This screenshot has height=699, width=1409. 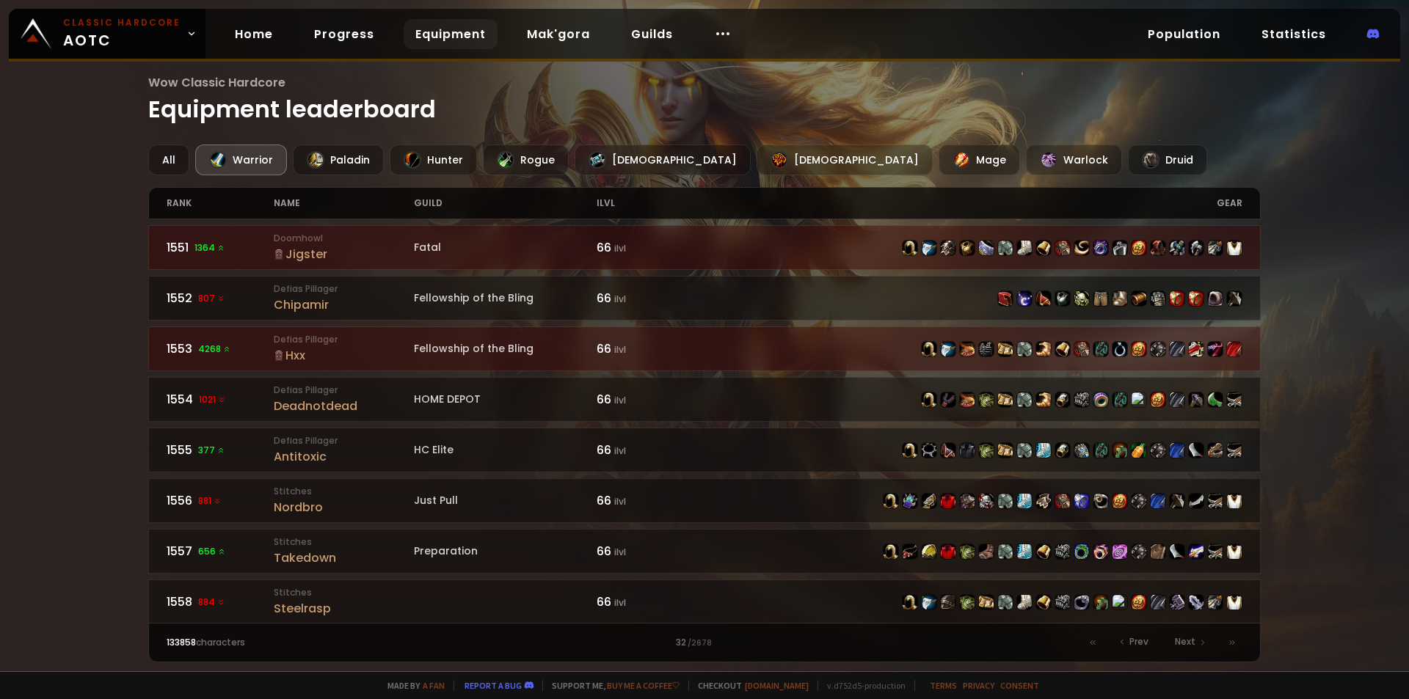 What do you see at coordinates (861, 685) in the screenshot?
I see `span: v. d752d5 - production` at bounding box center [861, 685].